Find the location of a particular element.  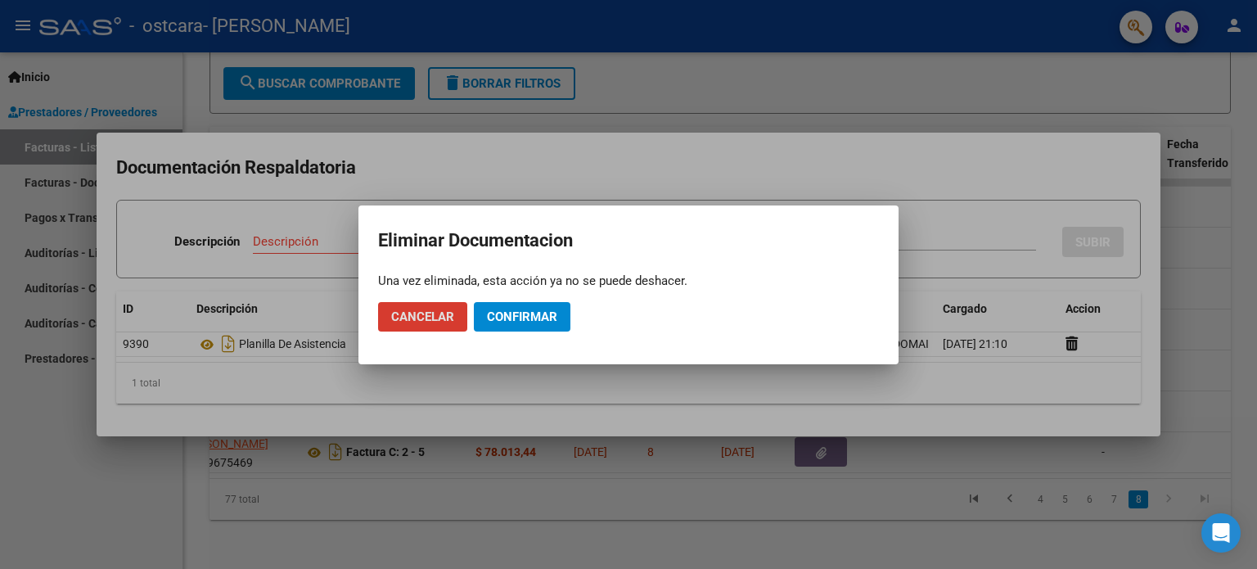

button: Cancelar is located at coordinates (422, 317).